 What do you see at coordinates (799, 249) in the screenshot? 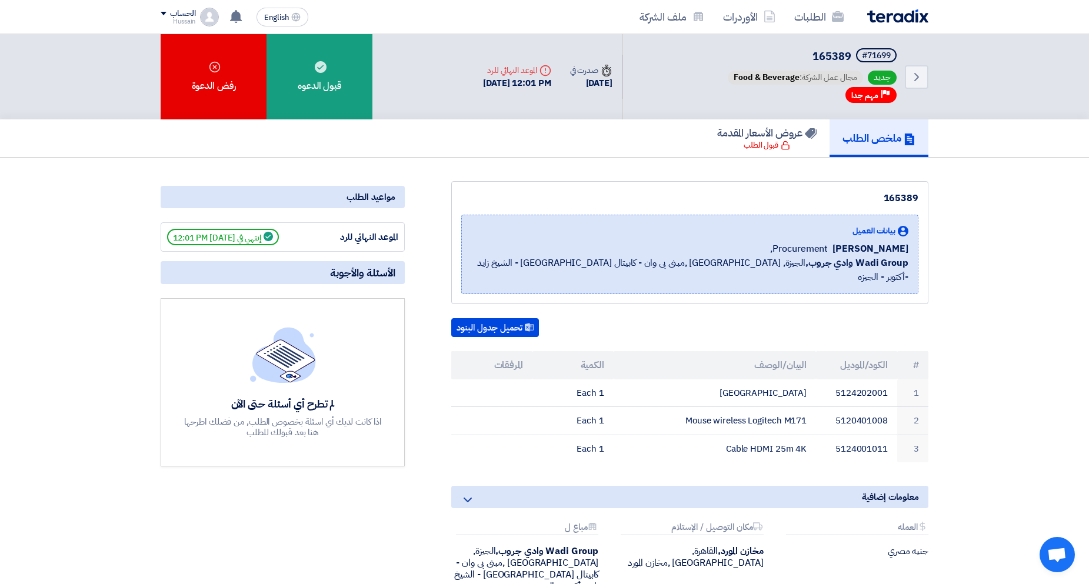
I see `span: Procurement,` at bounding box center [799, 249].